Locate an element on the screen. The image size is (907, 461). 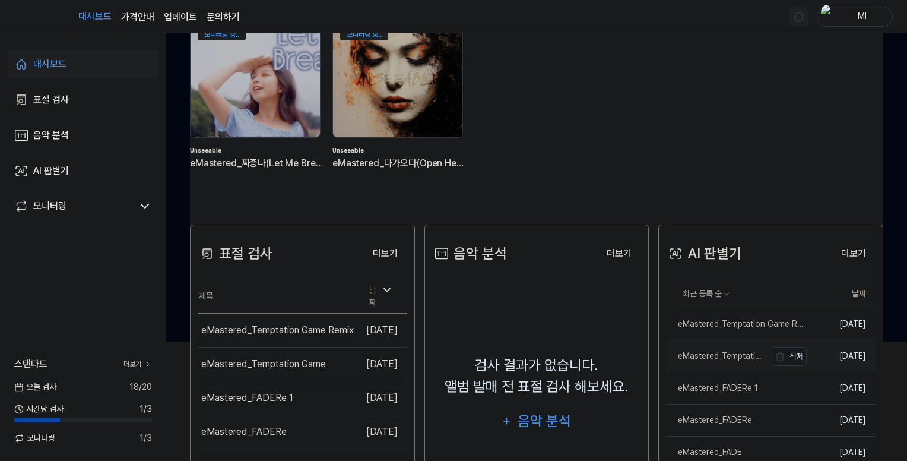
a: eMastered_FADERe is located at coordinates (736, 420).